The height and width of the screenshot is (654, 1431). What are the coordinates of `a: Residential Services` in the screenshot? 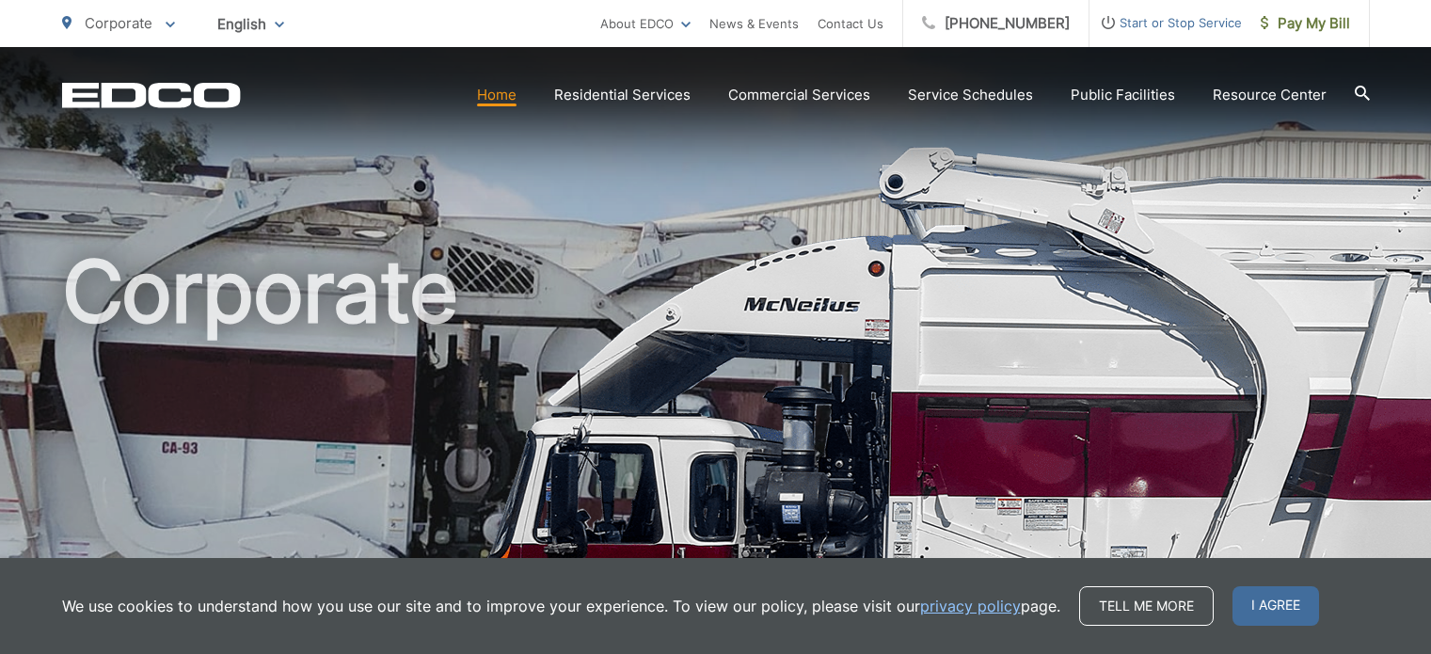 It's located at (622, 95).